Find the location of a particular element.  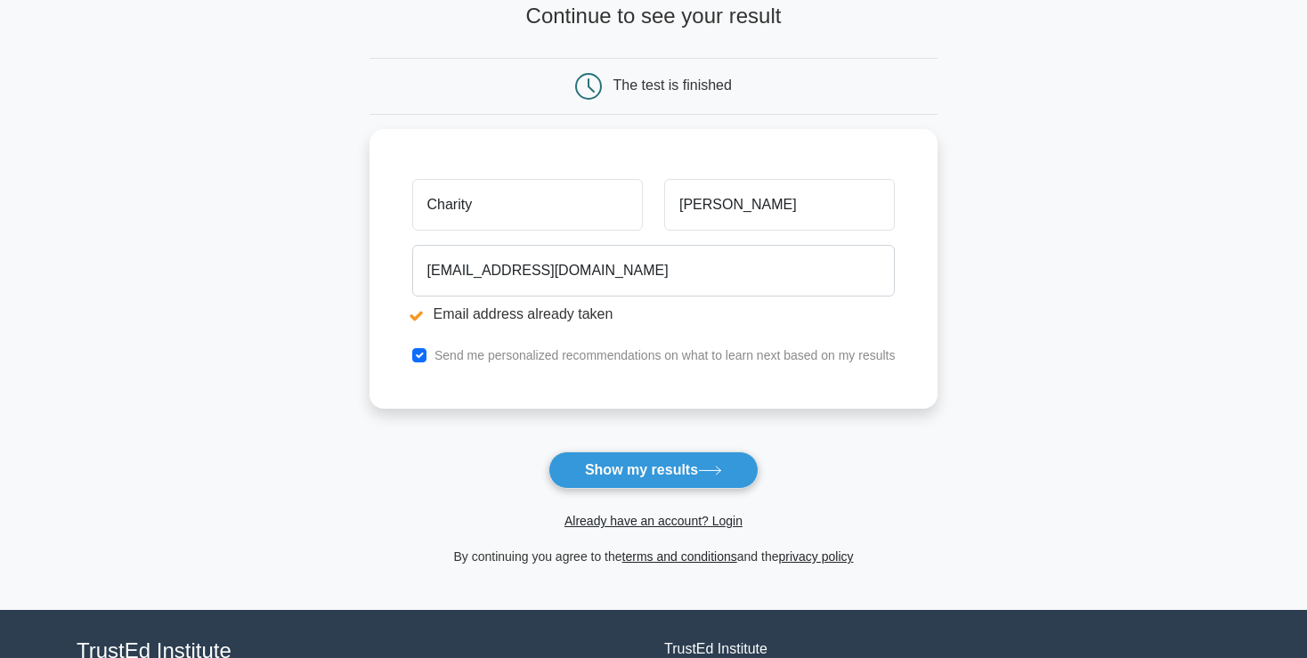

a: Already have an account? Login is located at coordinates (654, 521).